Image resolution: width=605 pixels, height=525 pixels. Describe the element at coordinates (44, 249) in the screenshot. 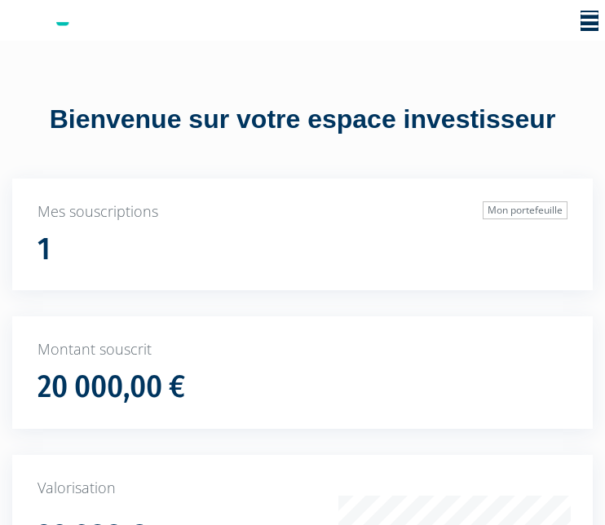

I see `h1: 1` at that location.